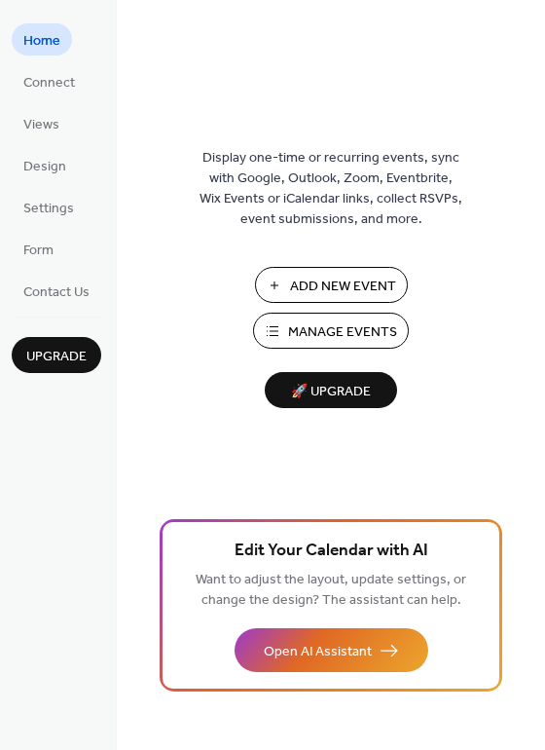  What do you see at coordinates (49, 206) in the screenshot?
I see `a: Settings` at bounding box center [49, 206].